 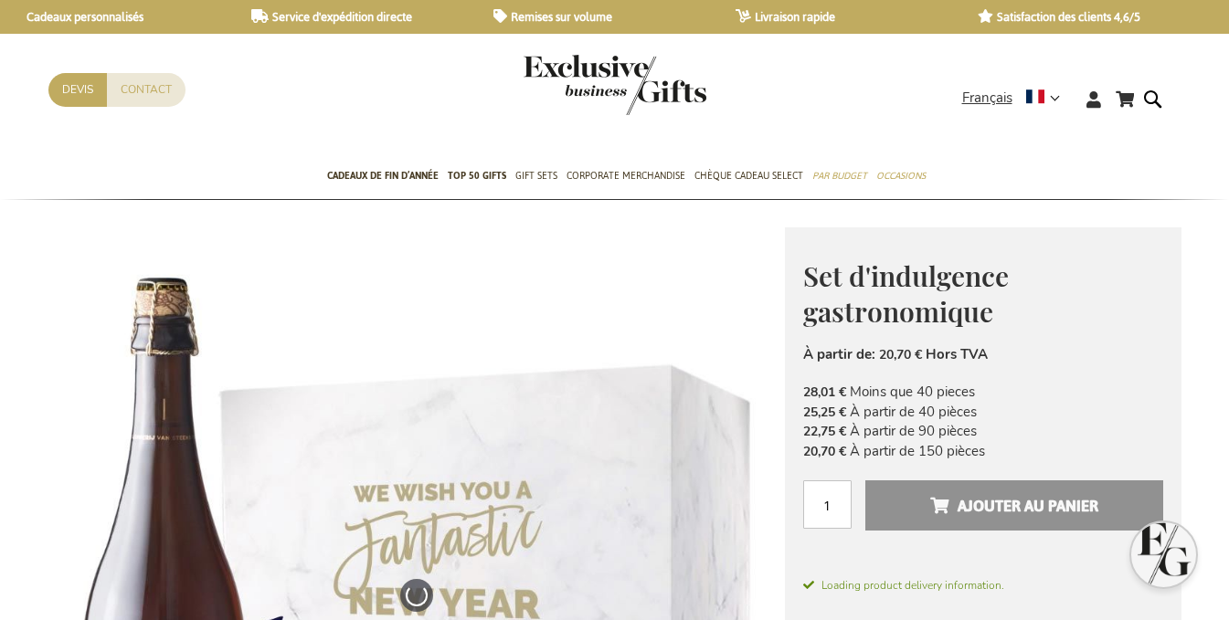 What do you see at coordinates (383, 177) in the screenshot?
I see `a: Cadeaux de fin d’année` at bounding box center [383, 177].